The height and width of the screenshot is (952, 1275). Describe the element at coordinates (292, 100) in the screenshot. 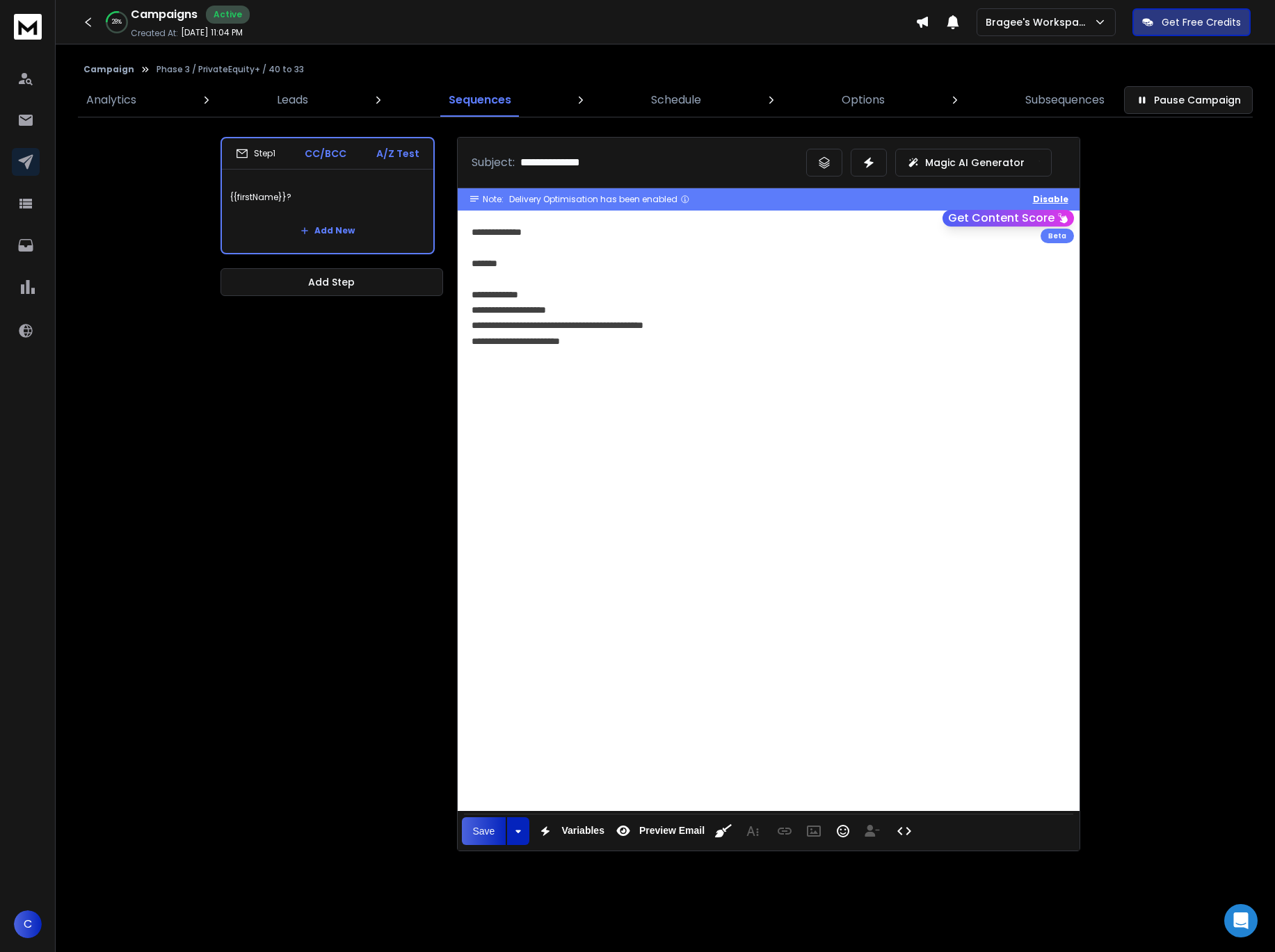

I see `a: Leads` at that location.